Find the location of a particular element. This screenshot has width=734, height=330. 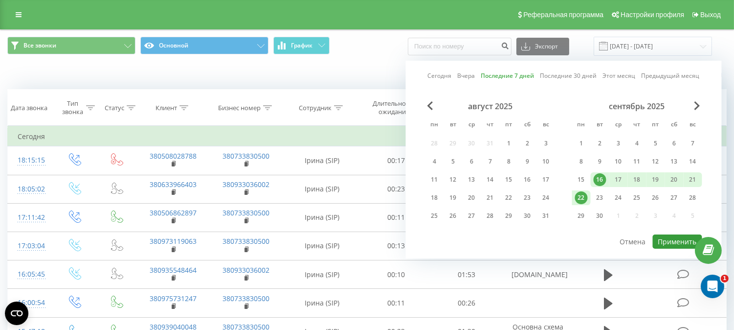

div: 6 is located at coordinates (675, 143).